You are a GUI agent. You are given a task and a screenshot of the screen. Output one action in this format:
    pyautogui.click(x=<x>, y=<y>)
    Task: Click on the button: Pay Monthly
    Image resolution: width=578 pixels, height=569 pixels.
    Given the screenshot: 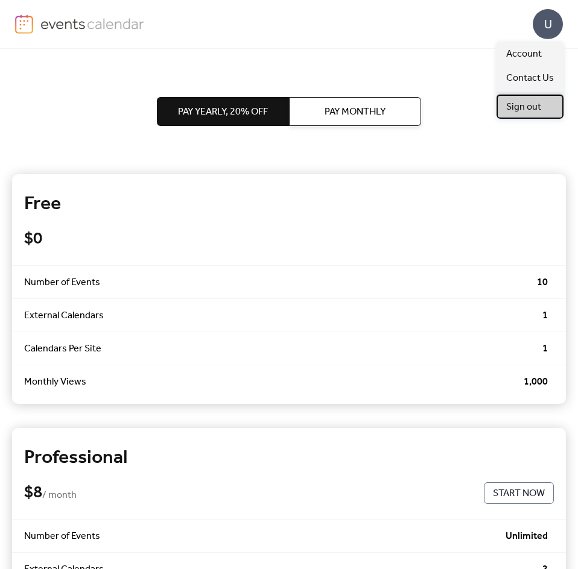 What is the action you would take?
    pyautogui.click(x=354, y=112)
    